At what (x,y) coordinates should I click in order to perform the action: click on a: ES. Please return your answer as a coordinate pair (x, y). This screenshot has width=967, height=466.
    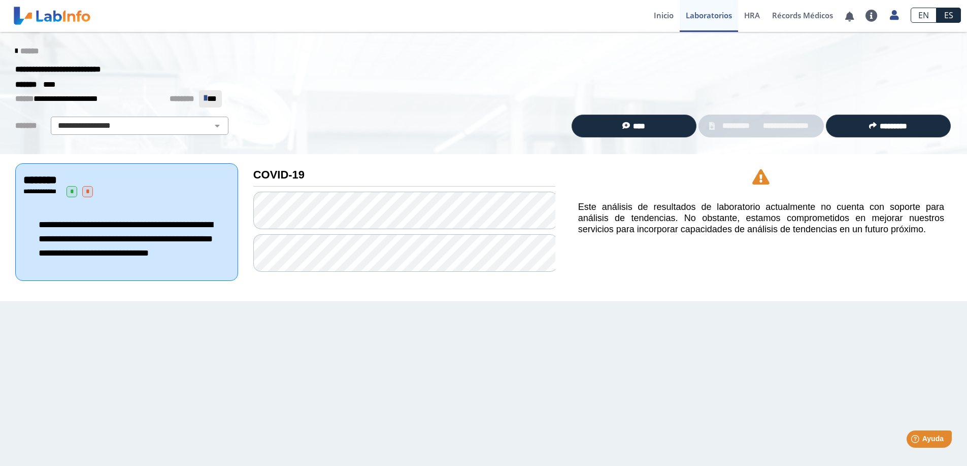
    Looking at the image, I should click on (948, 15).